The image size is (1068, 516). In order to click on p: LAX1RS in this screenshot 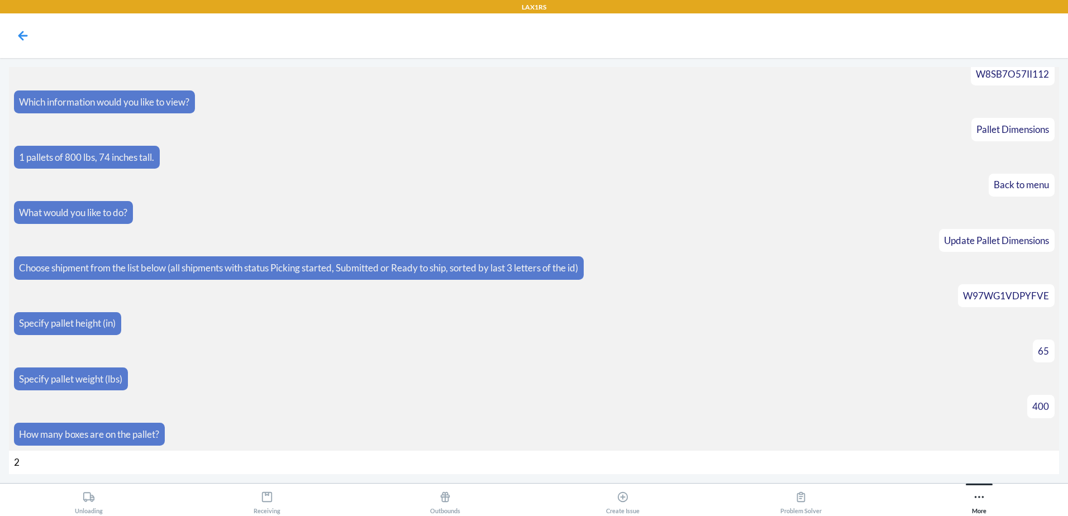, I will do `click(534, 7)`.